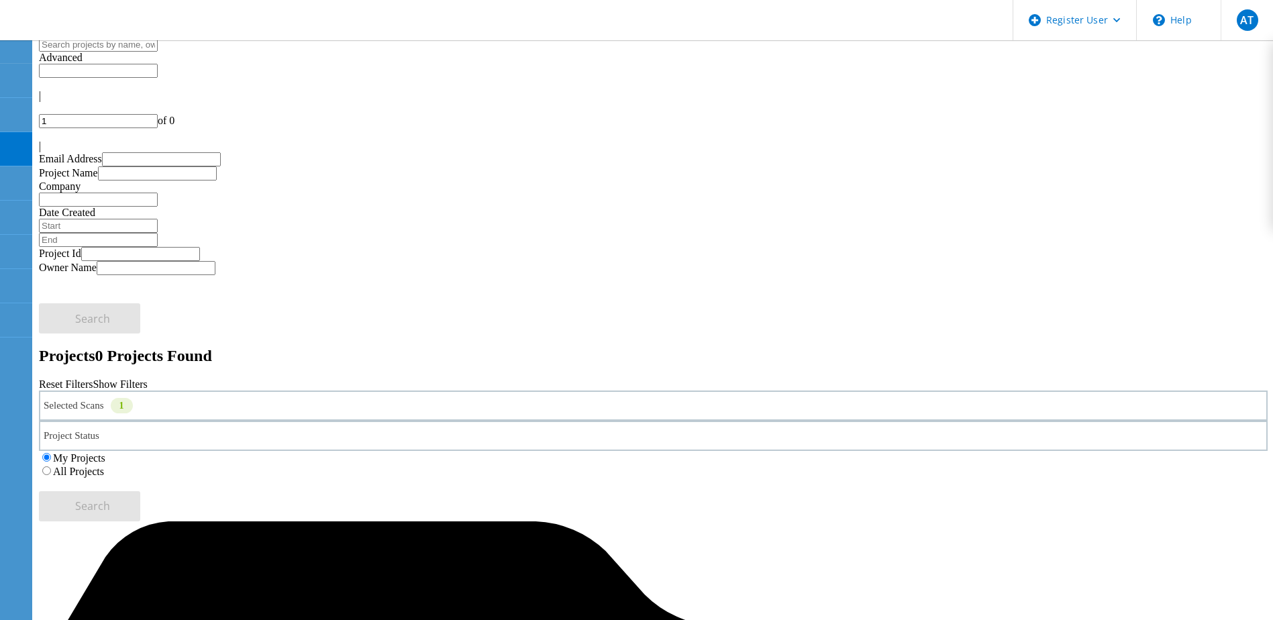 The image size is (1273, 620). I want to click on input: Search projects by name, owner, ID, company, etc, so click(98, 44).